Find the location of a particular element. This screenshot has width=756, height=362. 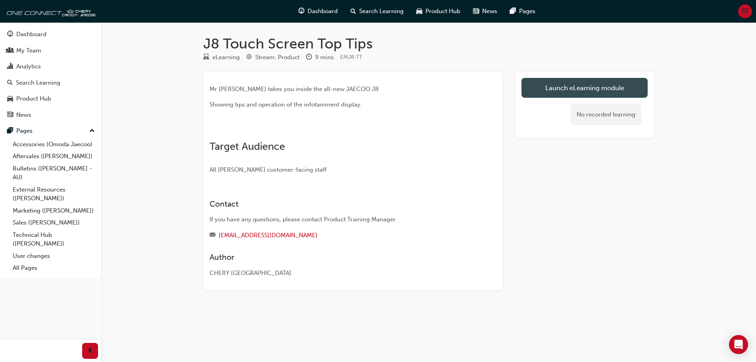

span: Learning resource code is located at coordinates (351, 57).